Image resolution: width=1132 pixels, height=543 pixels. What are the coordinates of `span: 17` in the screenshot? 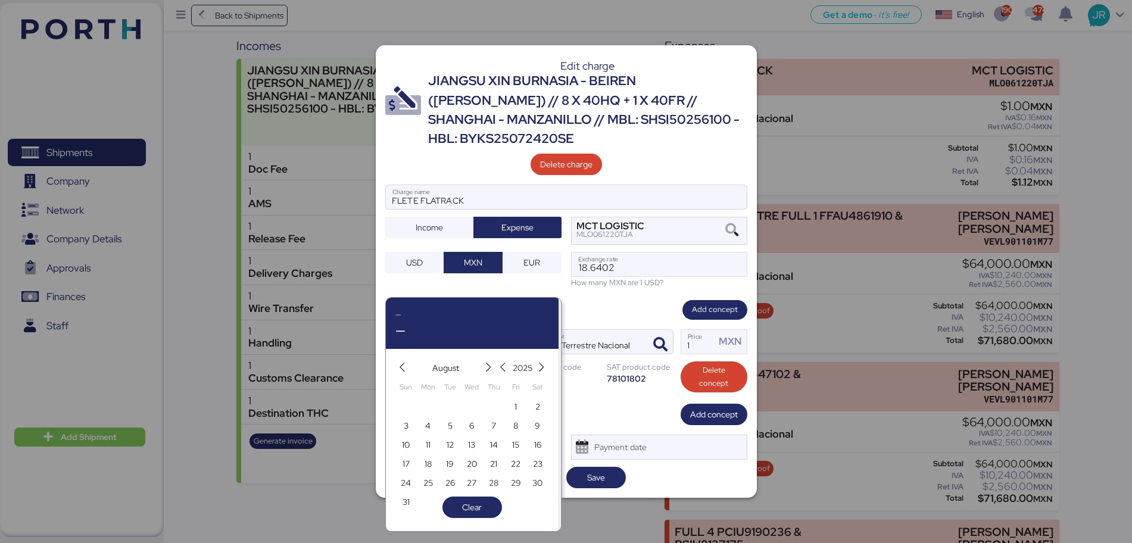 It's located at (406, 464).